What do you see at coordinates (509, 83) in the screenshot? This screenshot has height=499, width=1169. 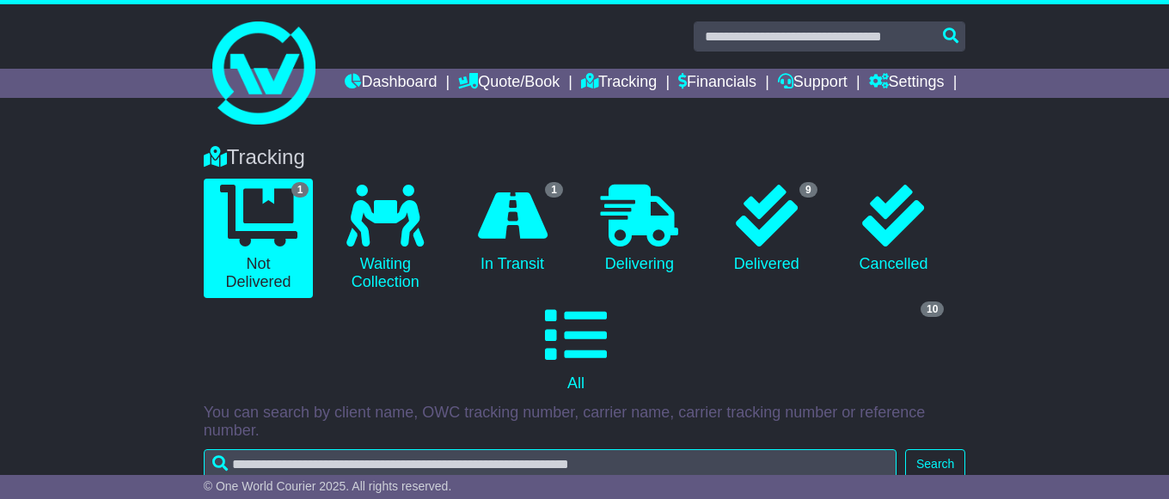 I see `a: Quote/Book` at bounding box center [509, 83].